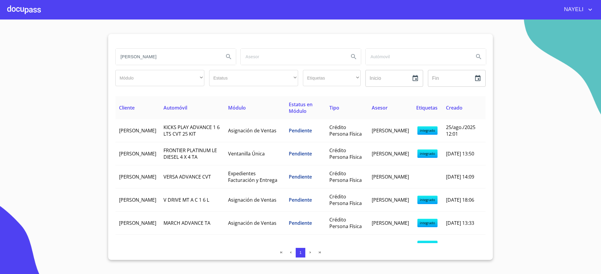  What do you see at coordinates (187, 177) in the screenshot?
I see `span: VERSA ADVANCE CVT` at bounding box center [187, 177].